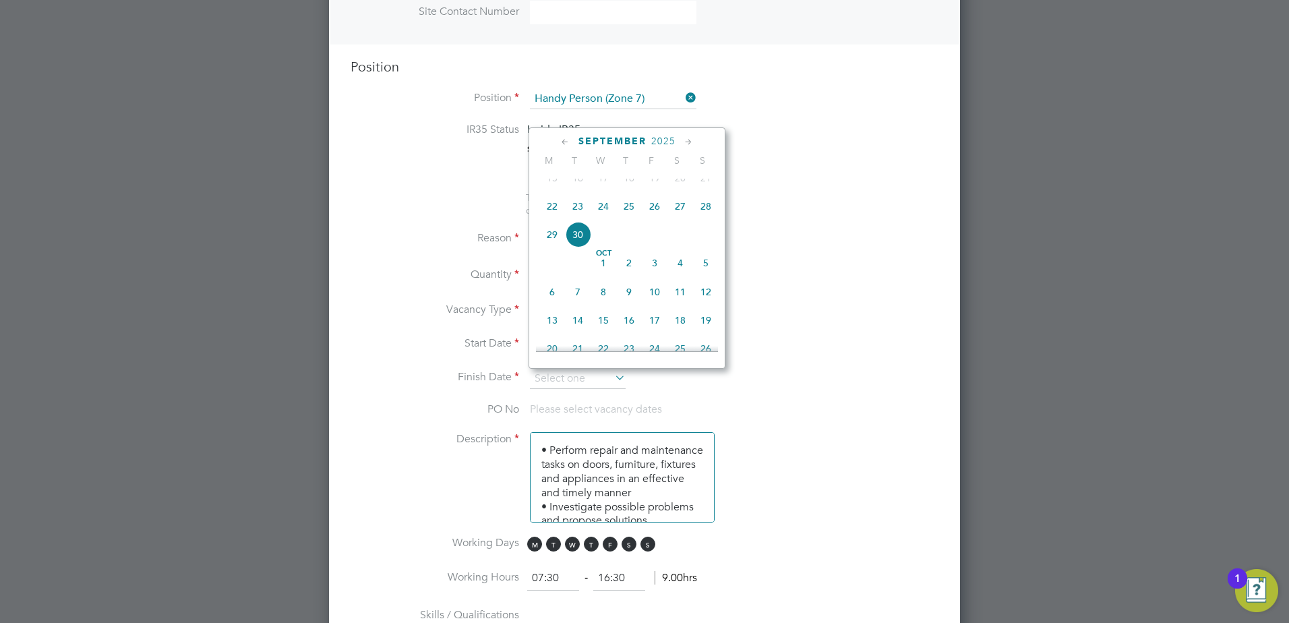 The width and height of the screenshot is (1289, 623). Describe the element at coordinates (675, 578) in the screenshot. I see `span: 9.00hrs` at that location.